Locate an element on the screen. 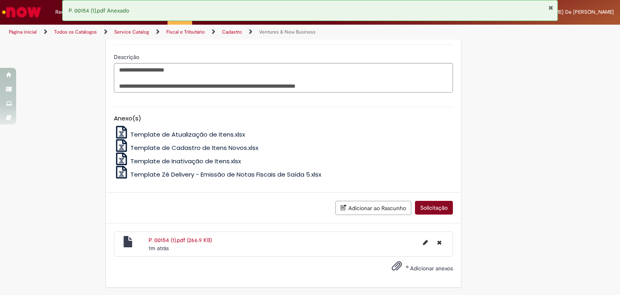  button: Solicitação is located at coordinates (434, 208).